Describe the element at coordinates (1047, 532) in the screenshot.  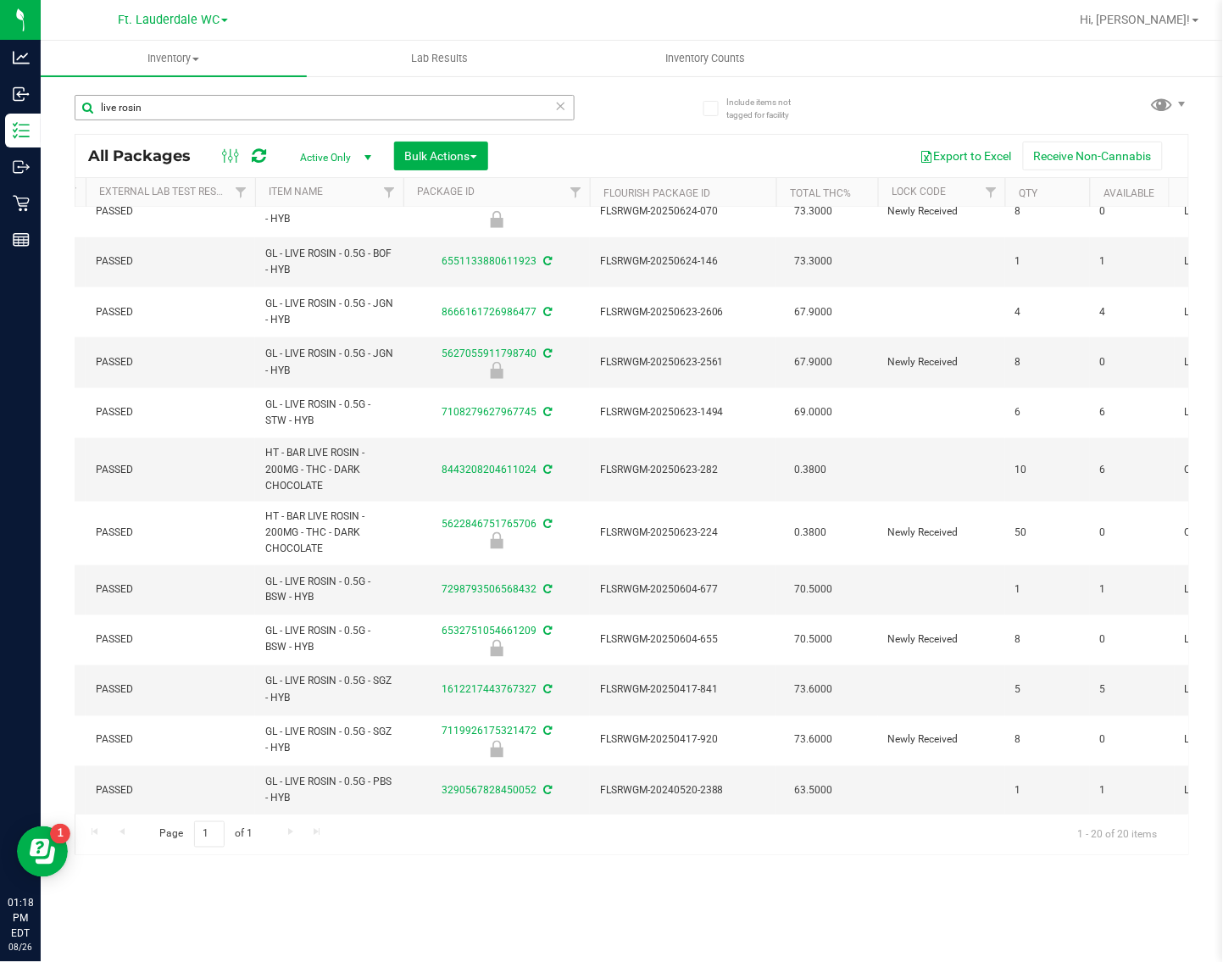
I see `span: 50` at that location.